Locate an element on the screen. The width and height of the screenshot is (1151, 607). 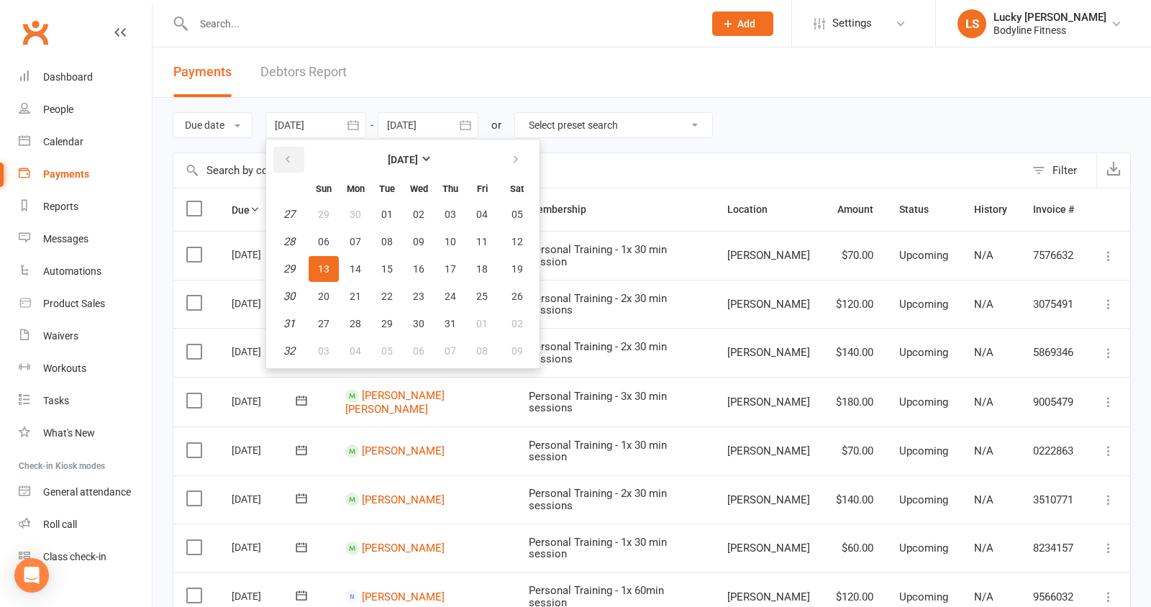
td: 7576632 is located at coordinates (1053, 255).